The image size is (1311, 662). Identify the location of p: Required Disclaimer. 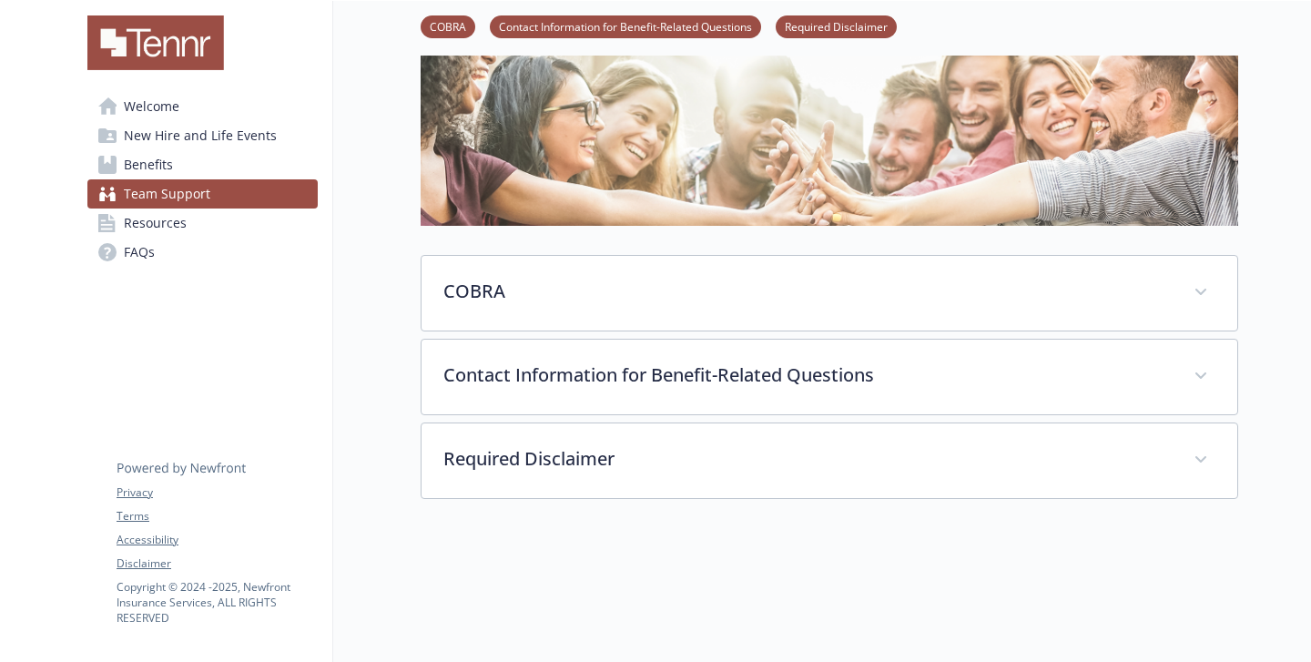
(808, 459).